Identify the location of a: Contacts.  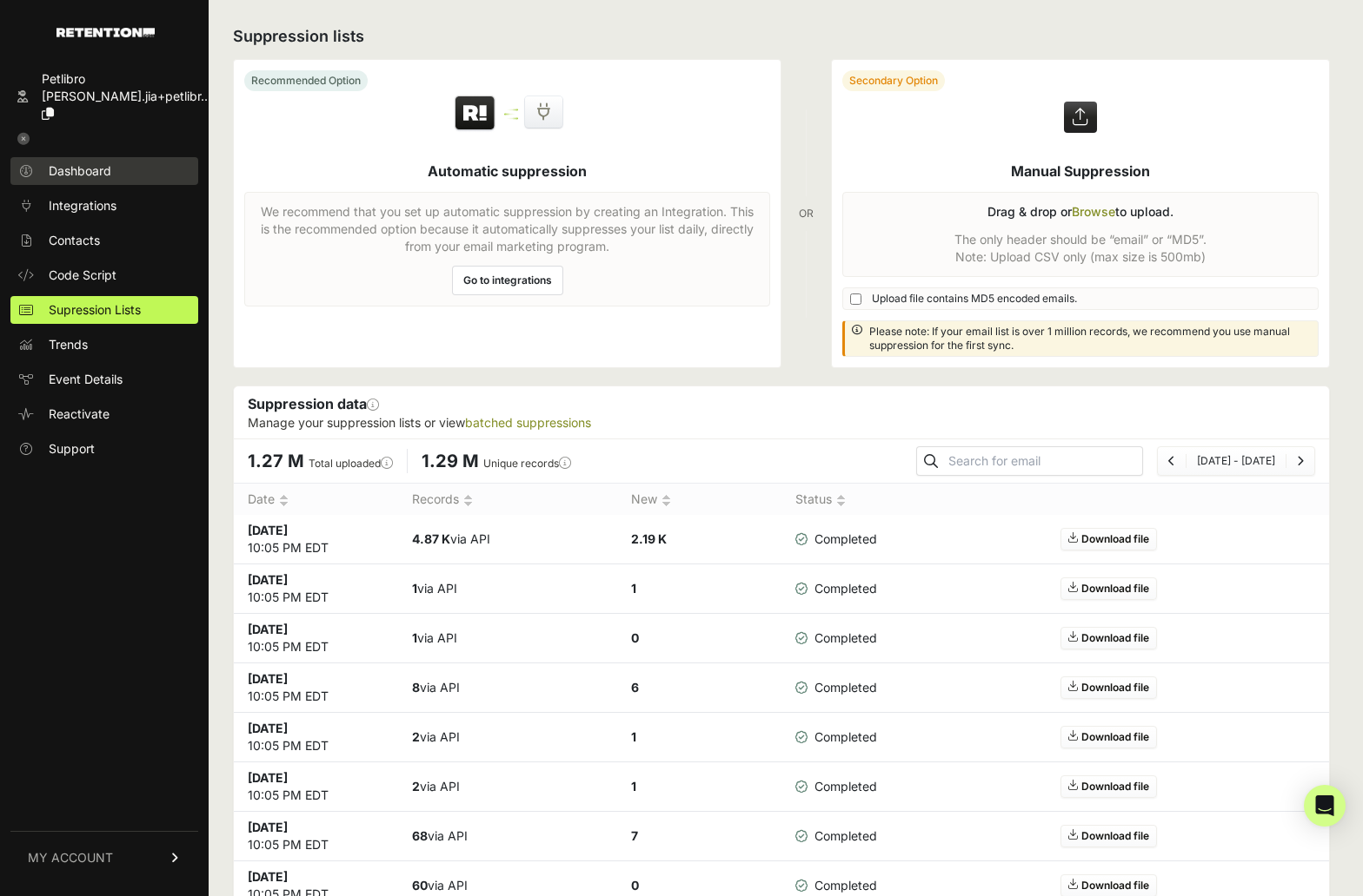
(104, 241).